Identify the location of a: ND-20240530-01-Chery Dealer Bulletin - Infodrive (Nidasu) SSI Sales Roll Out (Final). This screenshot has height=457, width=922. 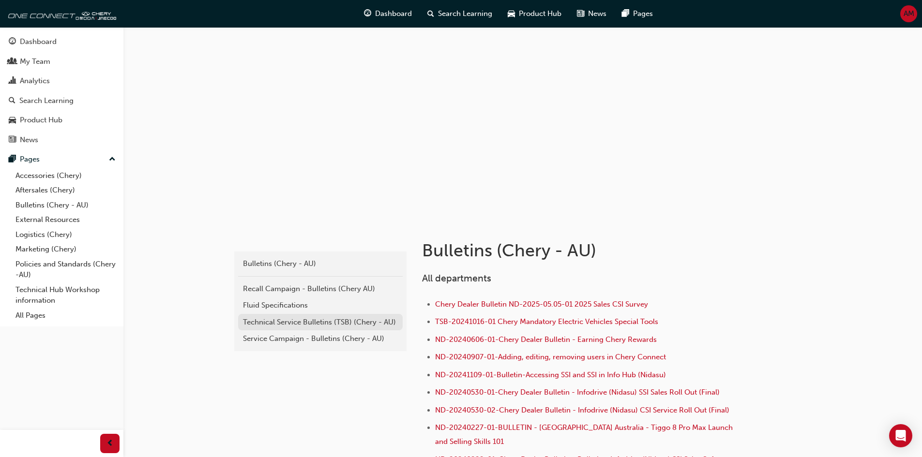
(577, 393).